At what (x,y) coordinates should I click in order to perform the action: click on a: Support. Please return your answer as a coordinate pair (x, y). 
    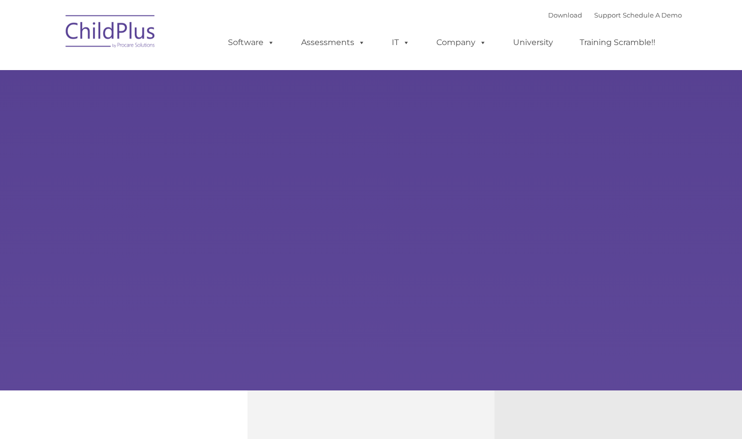
    Looking at the image, I should click on (607, 15).